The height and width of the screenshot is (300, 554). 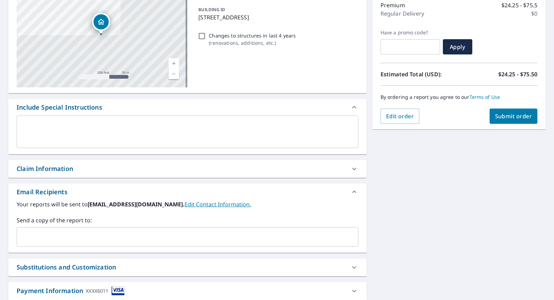 What do you see at coordinates (174, 63) in the screenshot?
I see `a: Current Level 17, Zoom In` at bounding box center [174, 63].